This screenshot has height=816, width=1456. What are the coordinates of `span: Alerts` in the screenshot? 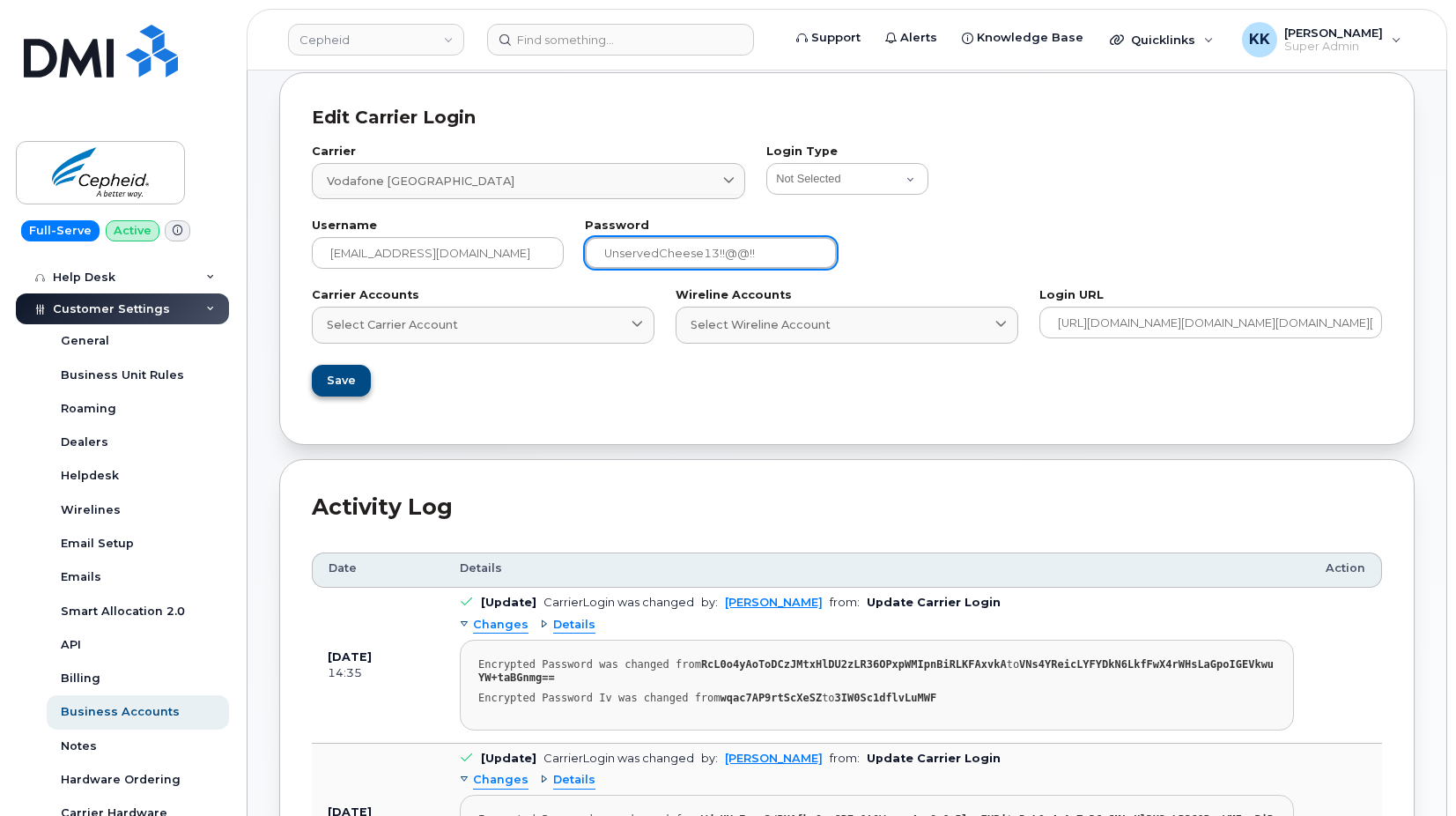 It's located at (918, 38).